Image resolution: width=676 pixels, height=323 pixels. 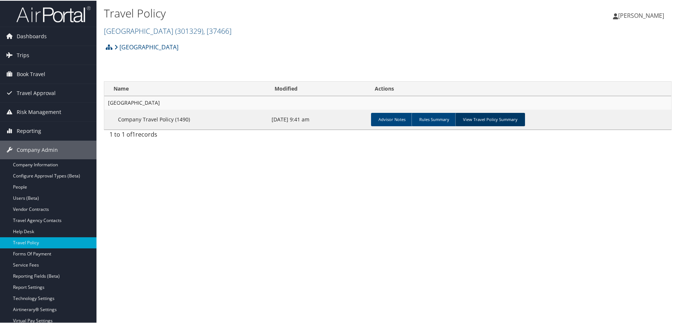 I want to click on h1: Travel Policy, so click(x=293, y=13).